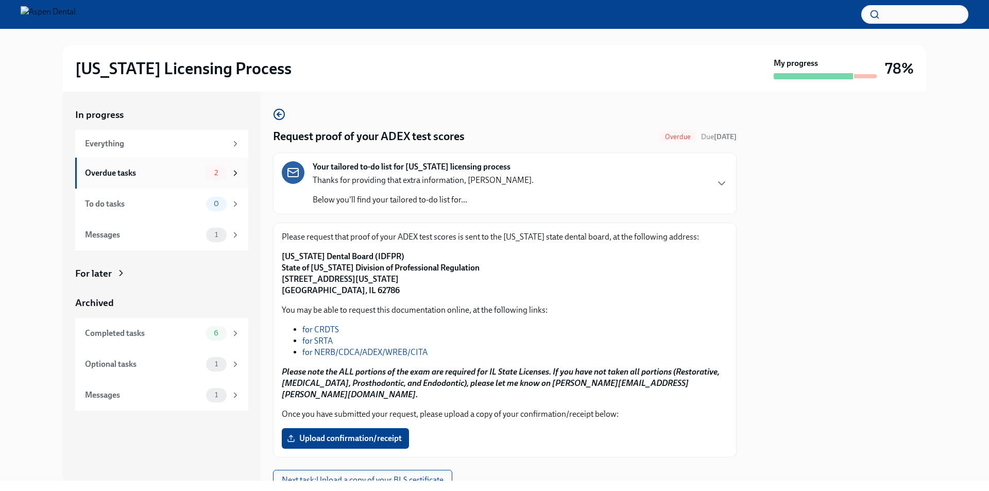  What do you see at coordinates (143, 333) in the screenshot?
I see `div: Completed tasks` at bounding box center [143, 333].